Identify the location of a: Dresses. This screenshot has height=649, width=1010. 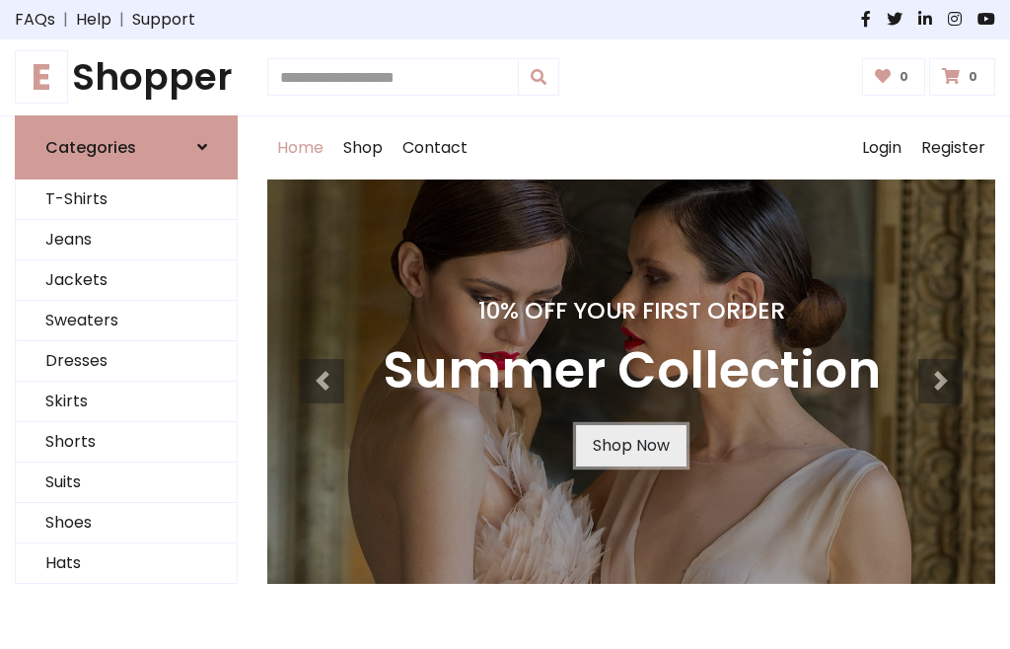
(126, 361).